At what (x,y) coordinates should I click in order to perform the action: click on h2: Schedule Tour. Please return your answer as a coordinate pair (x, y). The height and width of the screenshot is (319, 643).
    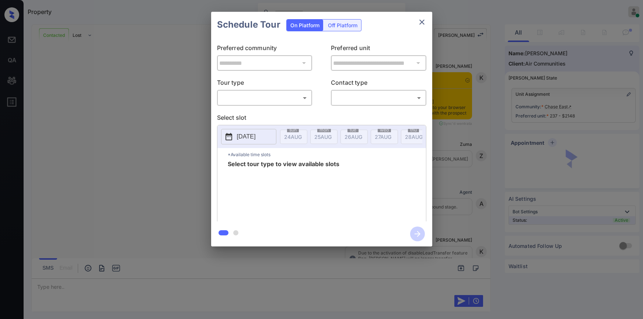
    Looking at the image, I should click on (249, 25).